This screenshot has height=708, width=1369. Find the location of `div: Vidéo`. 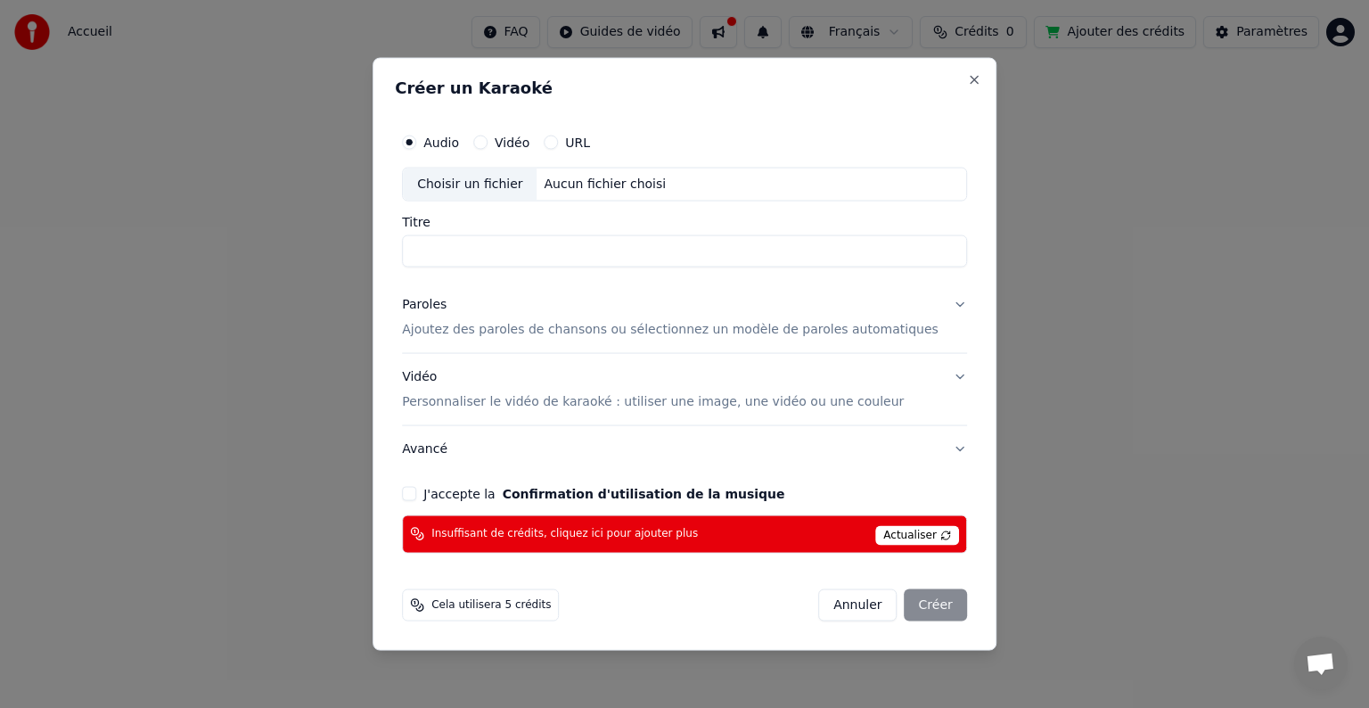

div: Vidéo is located at coordinates (652, 389).